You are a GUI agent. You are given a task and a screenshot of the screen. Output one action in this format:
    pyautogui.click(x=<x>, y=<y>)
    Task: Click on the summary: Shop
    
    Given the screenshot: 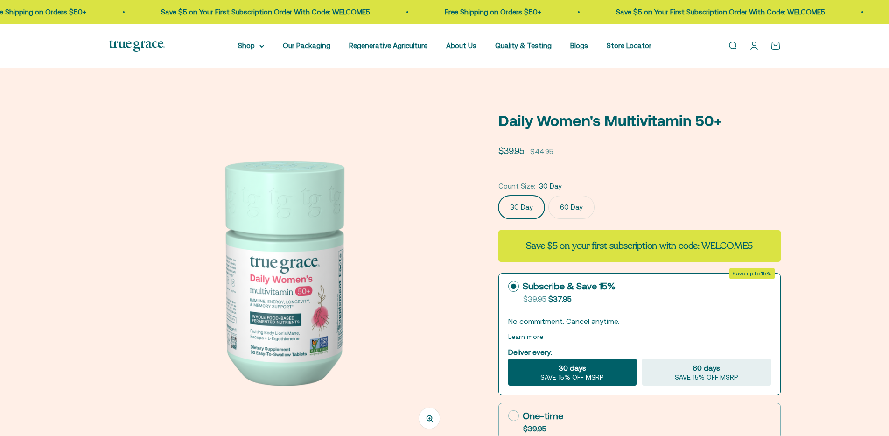 What is the action you would take?
    pyautogui.click(x=251, y=46)
    